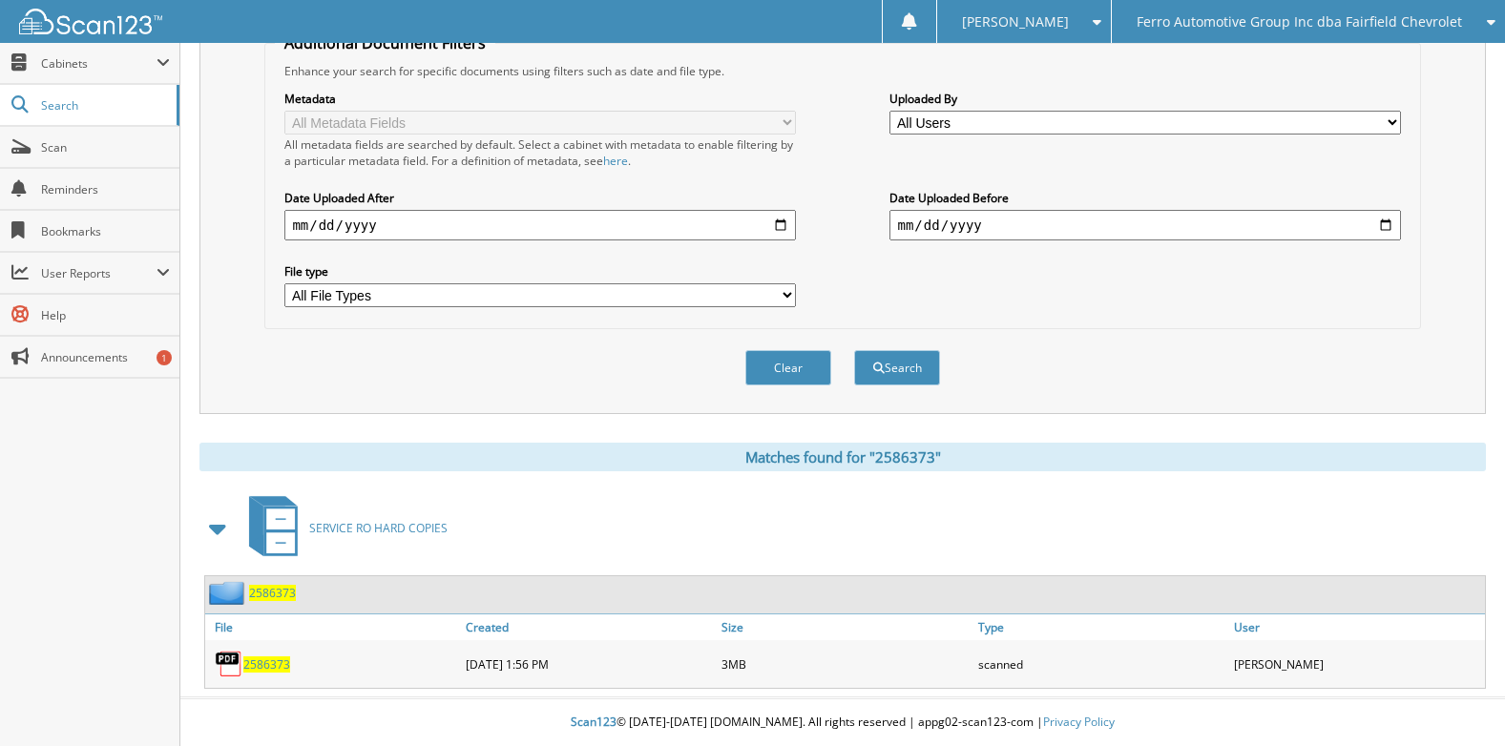 This screenshot has height=746, width=1505. Describe the element at coordinates (897, 367) in the screenshot. I see `button: Search` at that location.